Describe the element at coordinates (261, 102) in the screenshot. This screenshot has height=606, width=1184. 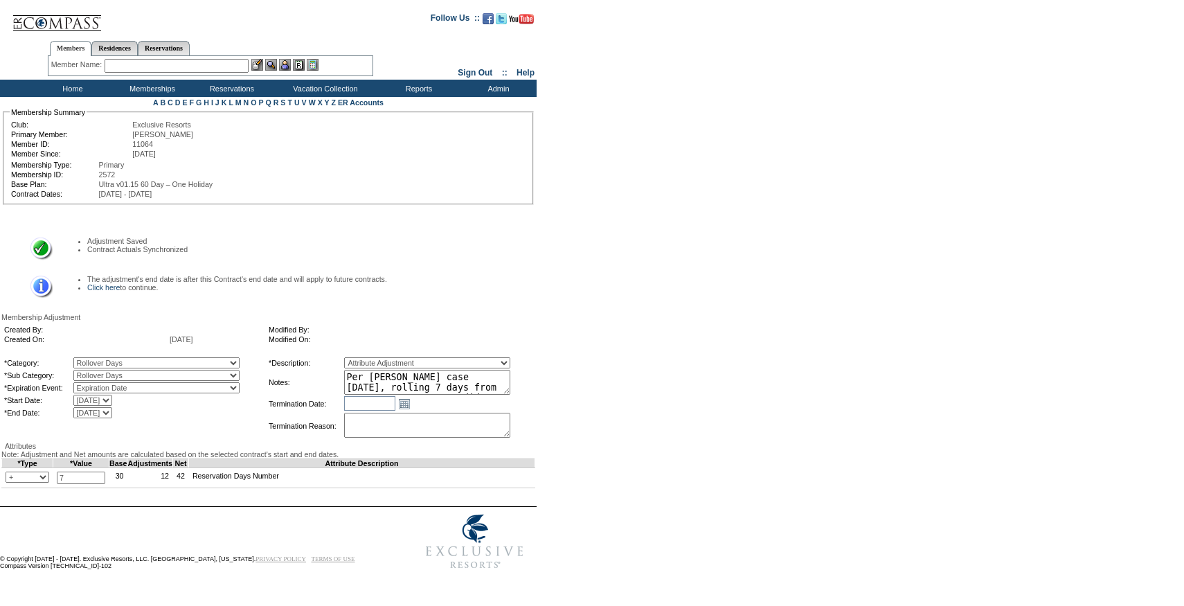
I see `a: P` at that location.